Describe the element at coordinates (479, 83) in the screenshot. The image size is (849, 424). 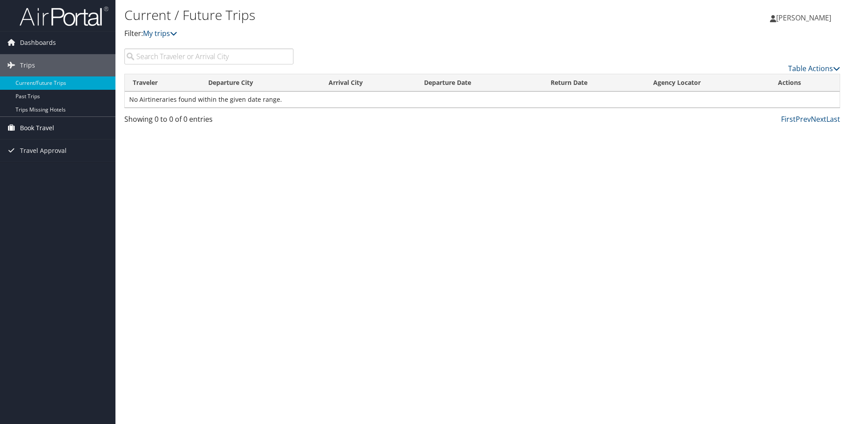
I see `th: Departure Date: activate to sort column descending` at that location.